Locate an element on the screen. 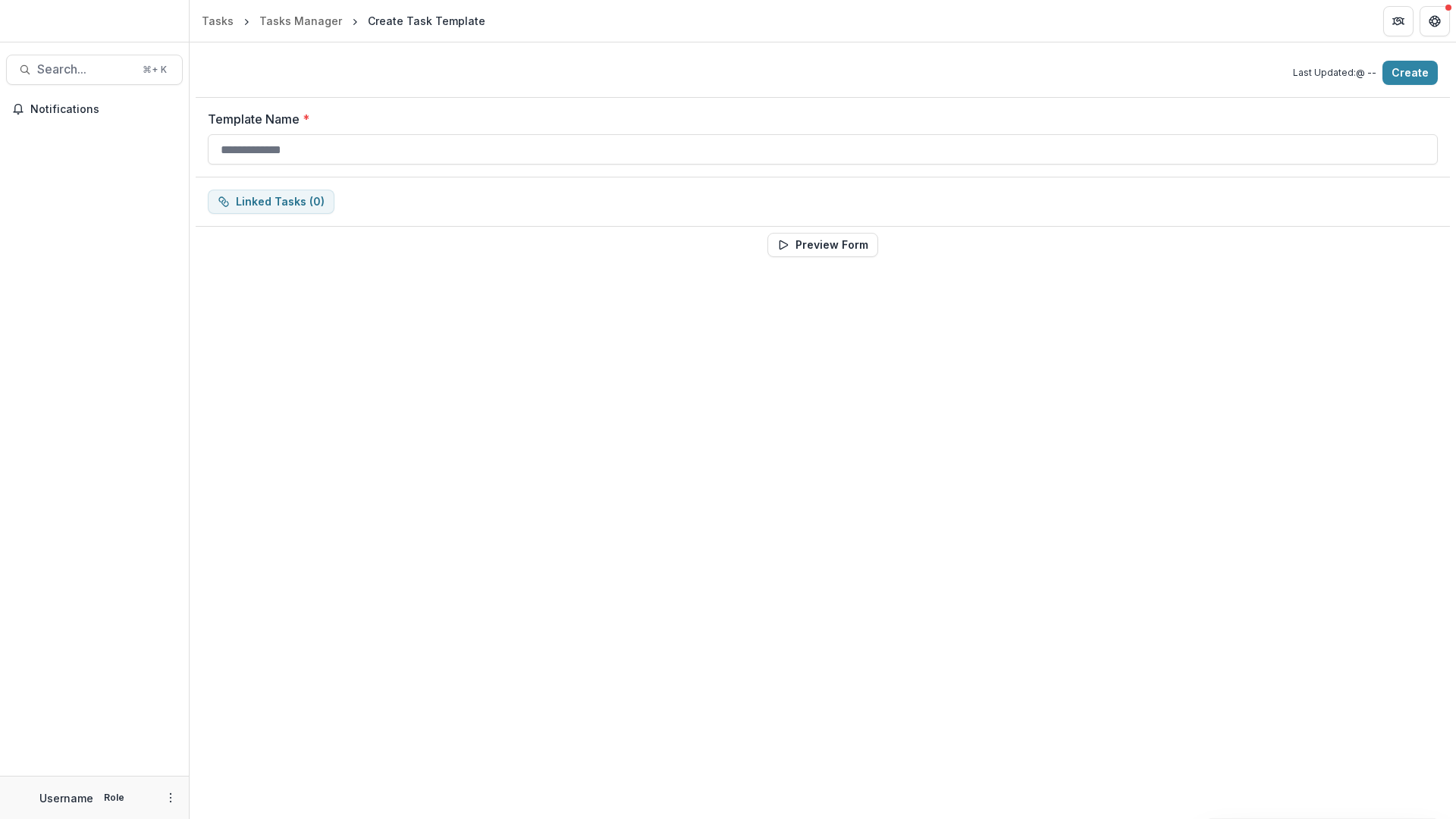  button: Preview Form is located at coordinates (822, 245).